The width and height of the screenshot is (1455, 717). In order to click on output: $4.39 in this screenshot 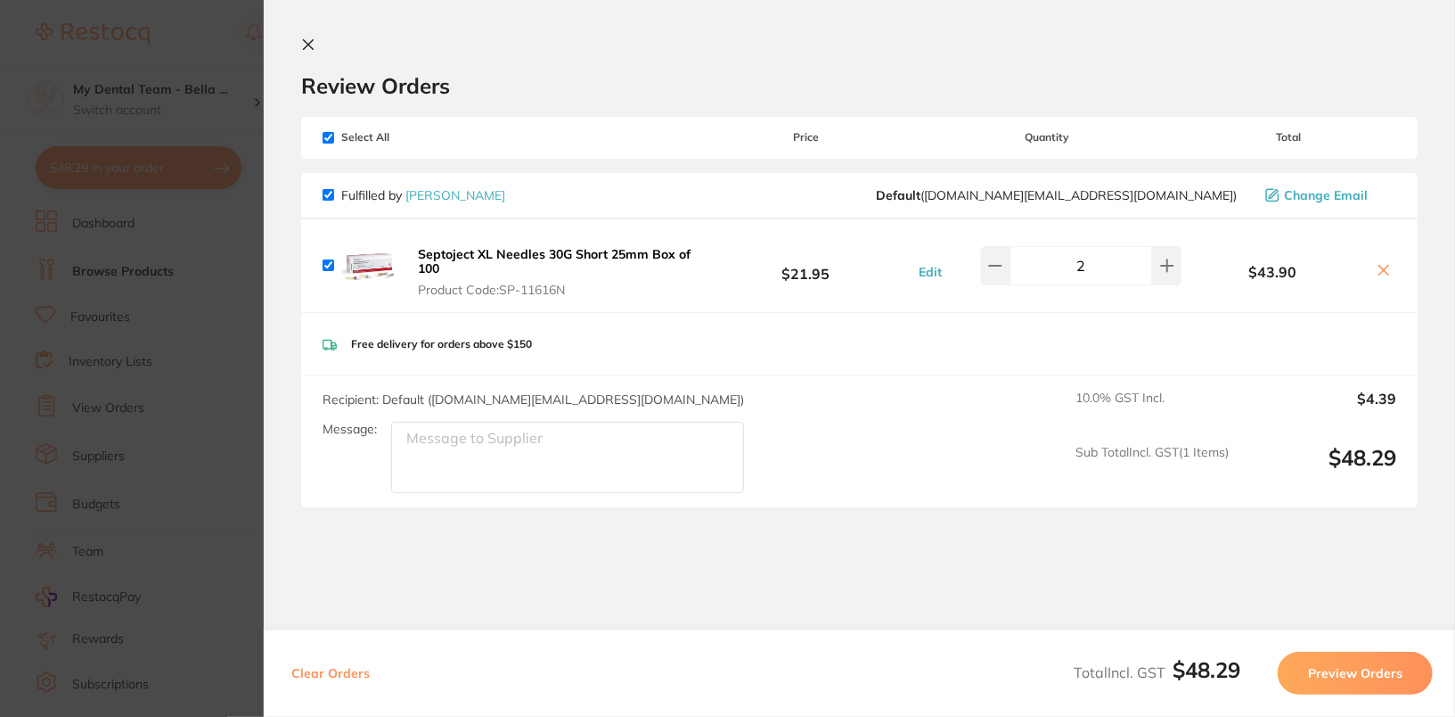, I will do `click(1320, 410)`.